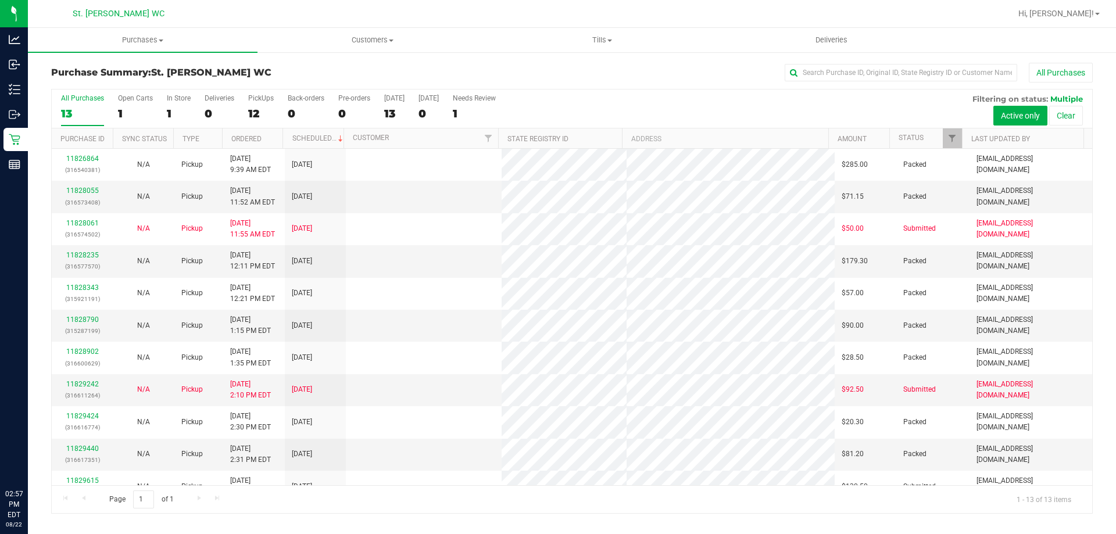  Describe the element at coordinates (83, 223) in the screenshot. I see `a: 11828061` at that location.